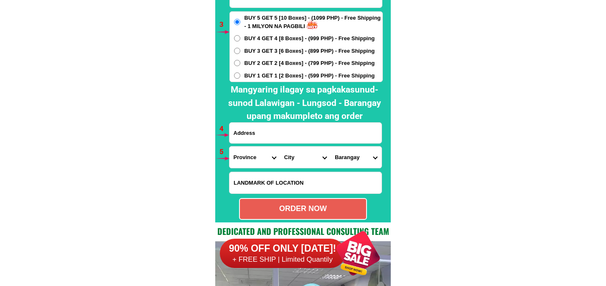 The width and height of the screenshot is (606, 286). I want to click on input: Input address, so click(306, 133).